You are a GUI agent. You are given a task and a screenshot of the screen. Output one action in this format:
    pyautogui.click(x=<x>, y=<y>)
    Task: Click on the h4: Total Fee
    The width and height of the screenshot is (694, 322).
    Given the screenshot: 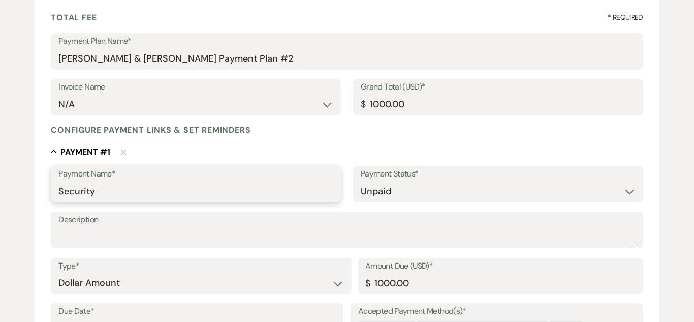 What is the action you would take?
    pyautogui.click(x=74, y=17)
    